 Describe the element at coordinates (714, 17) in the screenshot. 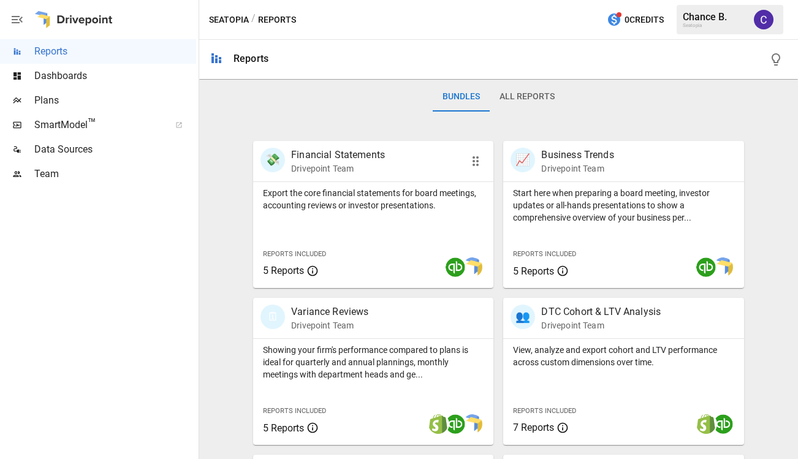

I see `div: Chance B.` at that location.